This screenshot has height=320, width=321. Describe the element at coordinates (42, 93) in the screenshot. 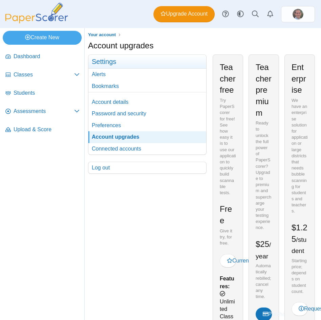

I see `a: Students` at that location.